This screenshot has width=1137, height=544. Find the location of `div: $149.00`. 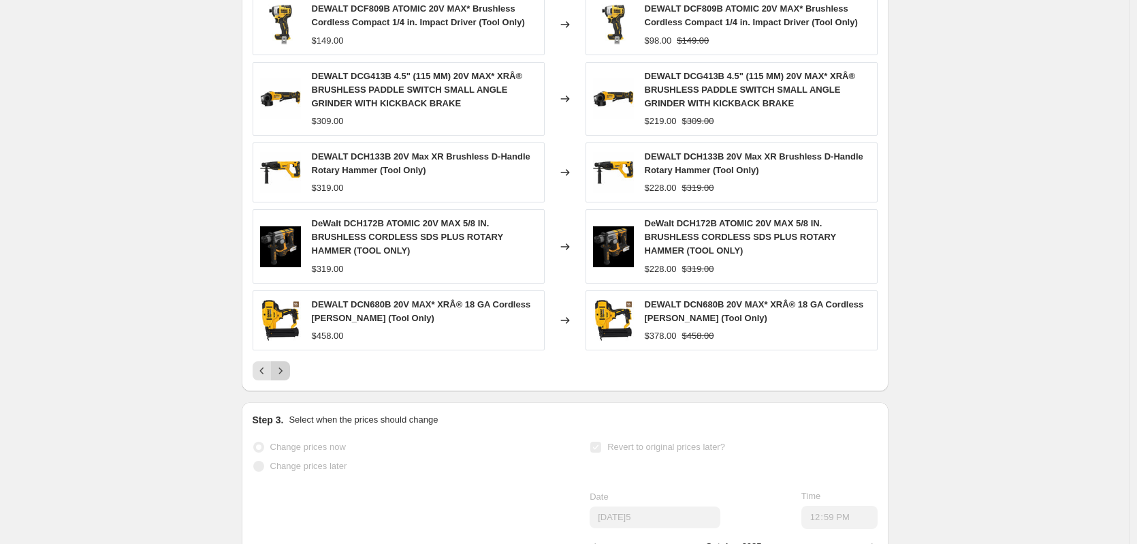

div: $149.00 is located at coordinates (328, 41).